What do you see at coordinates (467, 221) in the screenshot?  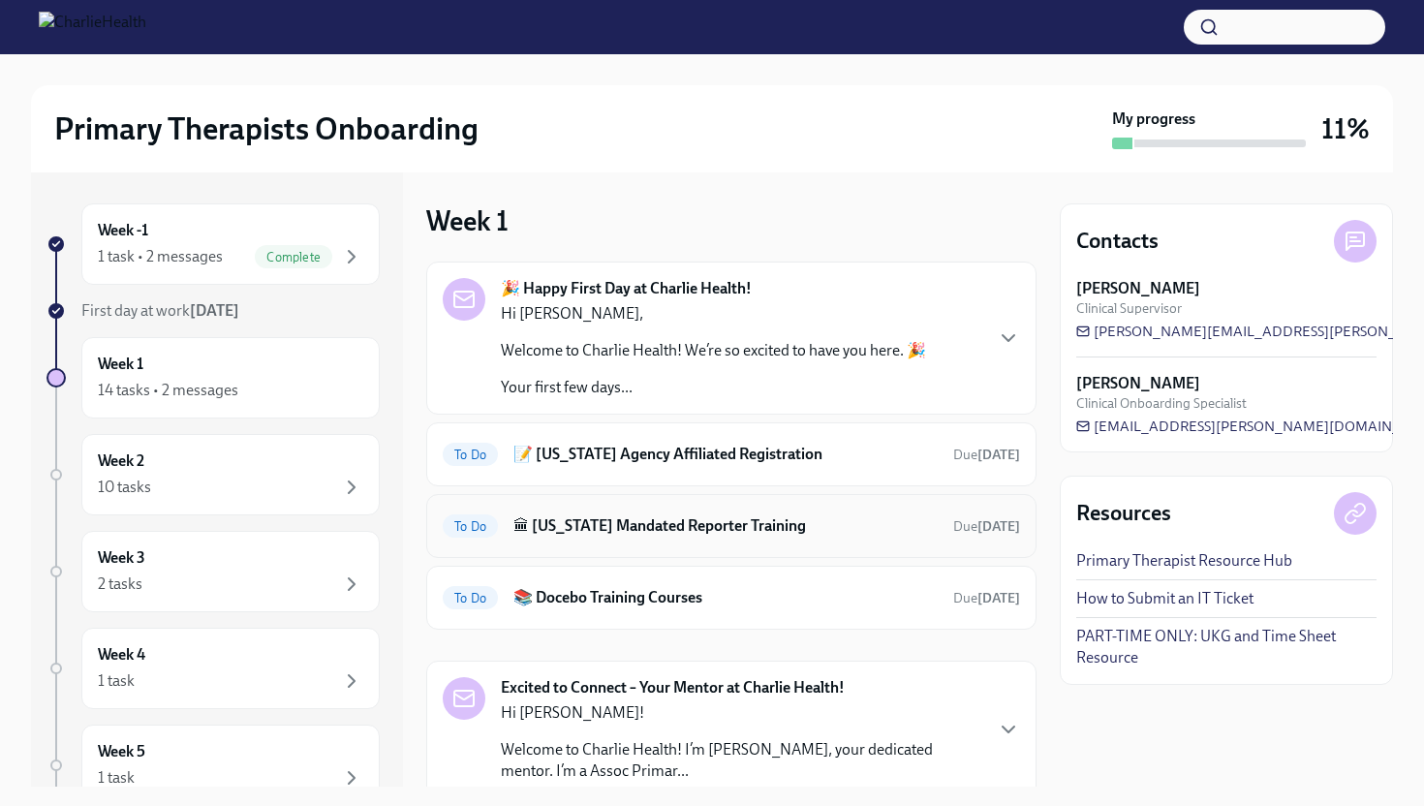 I see `h3: Week 1` at bounding box center [467, 221].